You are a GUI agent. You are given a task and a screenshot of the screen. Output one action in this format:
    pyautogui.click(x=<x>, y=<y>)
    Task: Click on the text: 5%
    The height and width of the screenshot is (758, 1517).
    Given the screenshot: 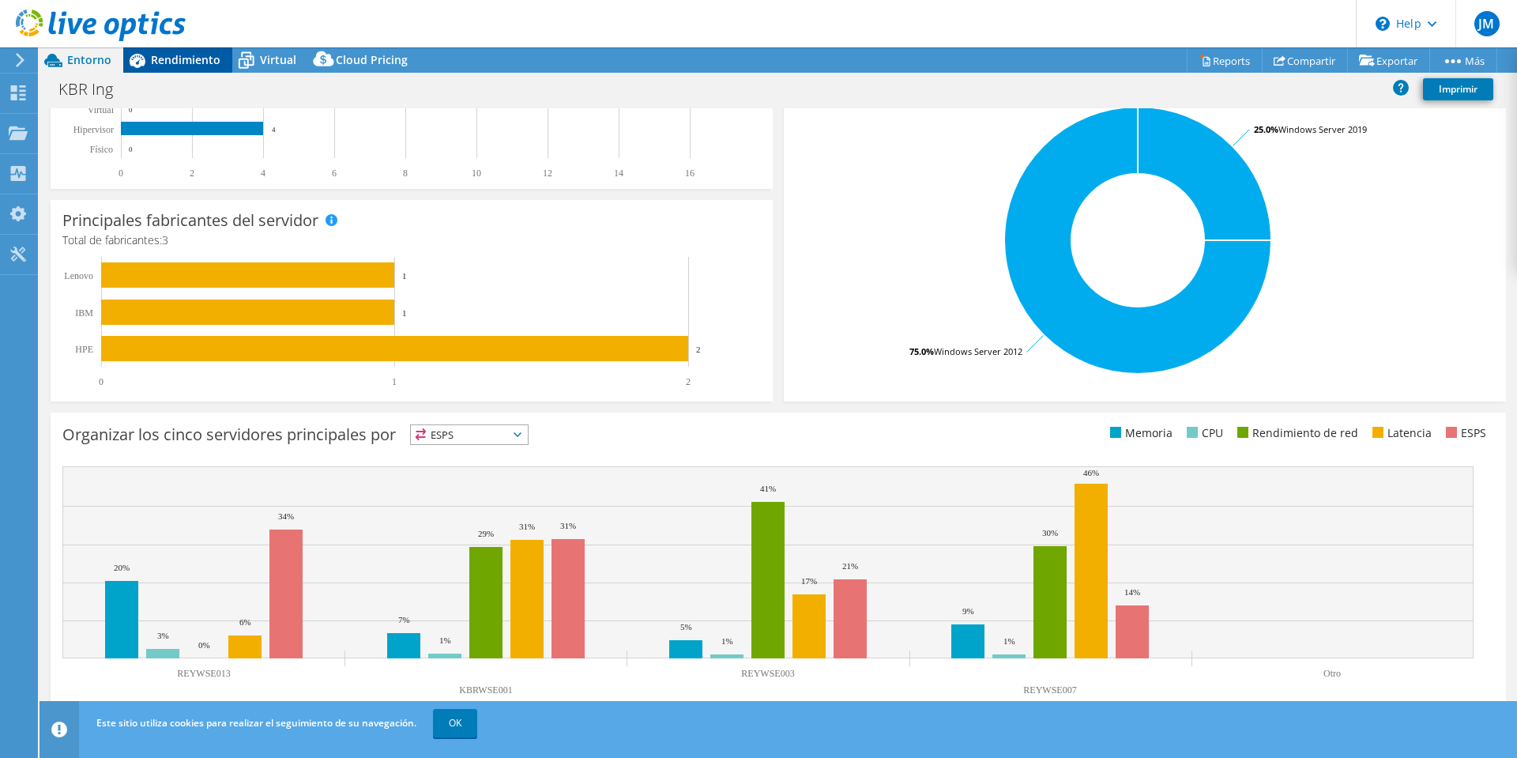 What is the action you would take?
    pyautogui.click(x=686, y=626)
    